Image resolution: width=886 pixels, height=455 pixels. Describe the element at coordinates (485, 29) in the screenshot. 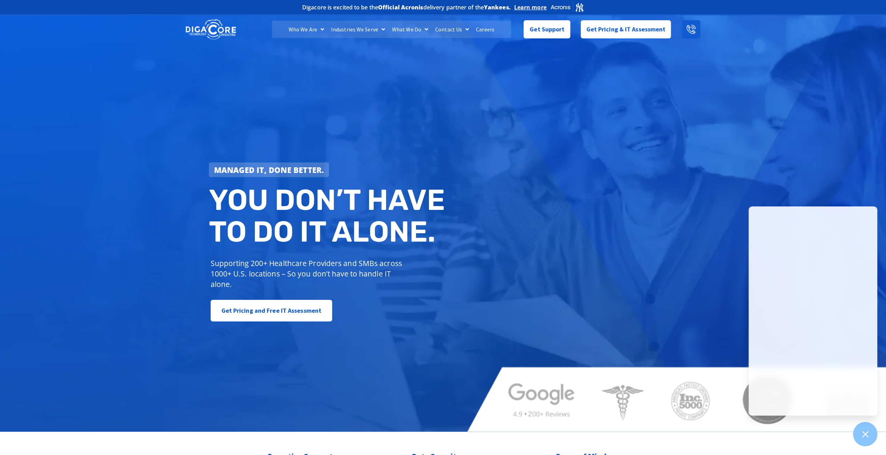

I see `a: Careers` at that location.